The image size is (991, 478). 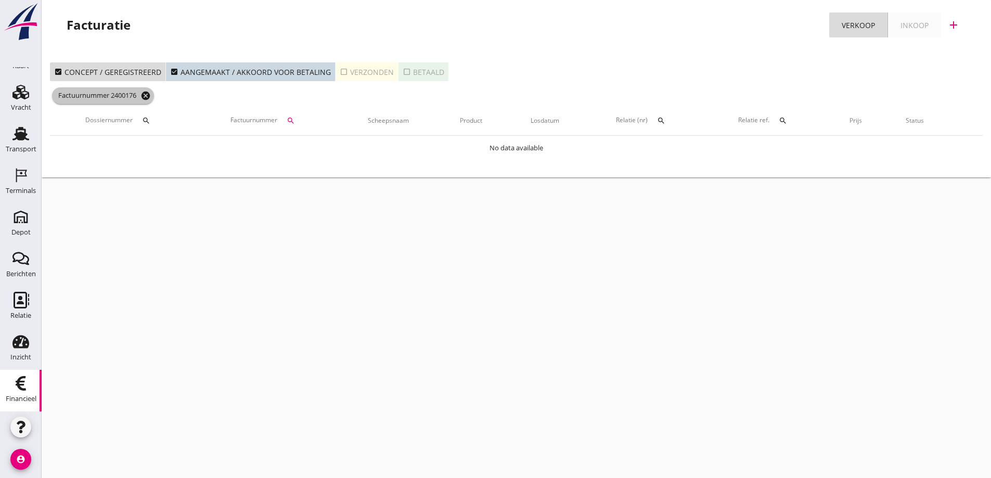 What do you see at coordinates (21, 190) in the screenshot?
I see `div: Terminals` at bounding box center [21, 190].